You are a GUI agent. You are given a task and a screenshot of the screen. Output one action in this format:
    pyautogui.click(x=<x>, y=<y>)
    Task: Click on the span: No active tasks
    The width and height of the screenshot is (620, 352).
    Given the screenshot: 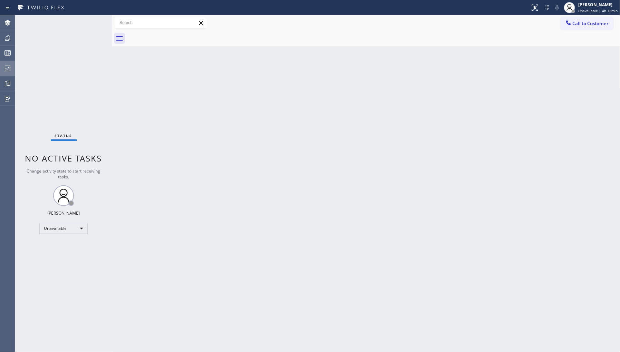 What is the action you would take?
    pyautogui.click(x=64, y=158)
    